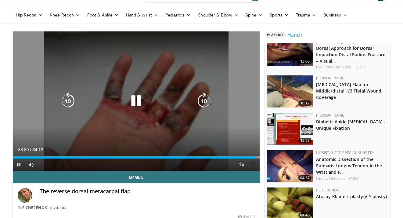 Image resolution: width=403 pixels, height=218 pixels. Describe the element at coordinates (304, 61) in the screenshot. I see `span: 13:06` at that location.